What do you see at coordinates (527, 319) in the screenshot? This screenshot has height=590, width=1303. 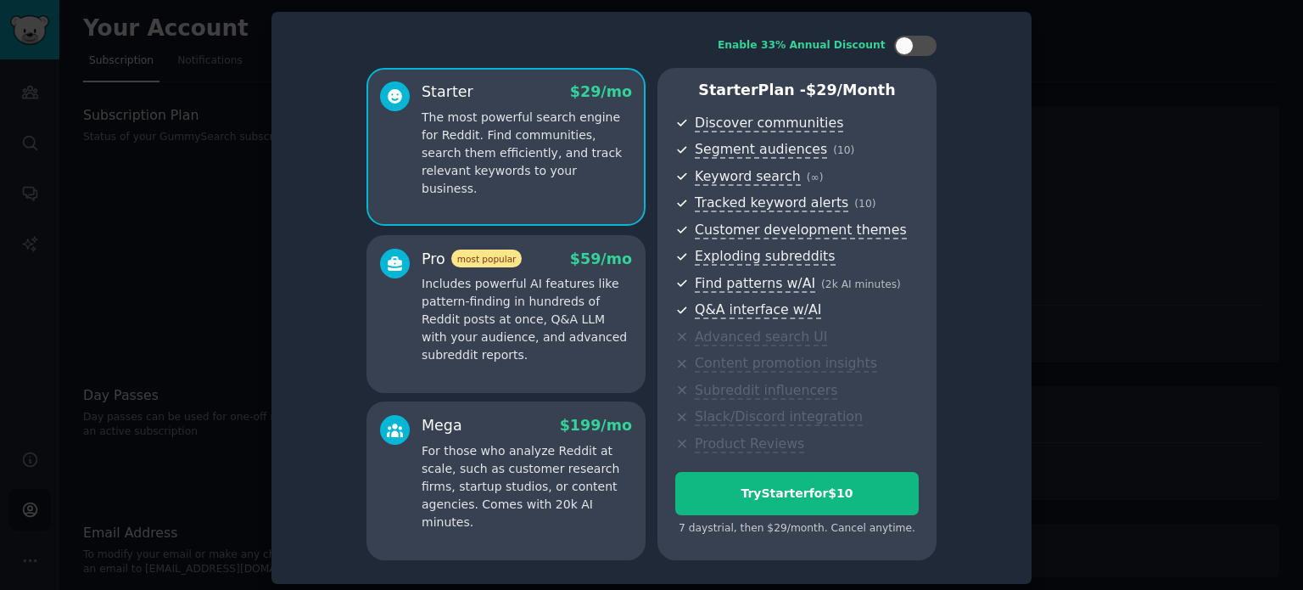 I see `p: Includes powerful AI features like pattern-finding in hundreds of Reddit posts at once, Q&A LLM w...` at bounding box center [527, 319].